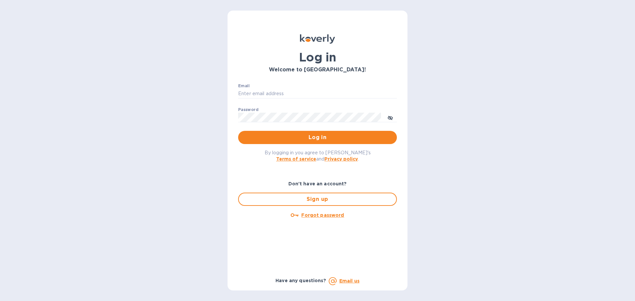 This screenshot has width=635, height=301. Describe the element at coordinates (341, 159) in the screenshot. I see `b: Privacy policy` at that location.